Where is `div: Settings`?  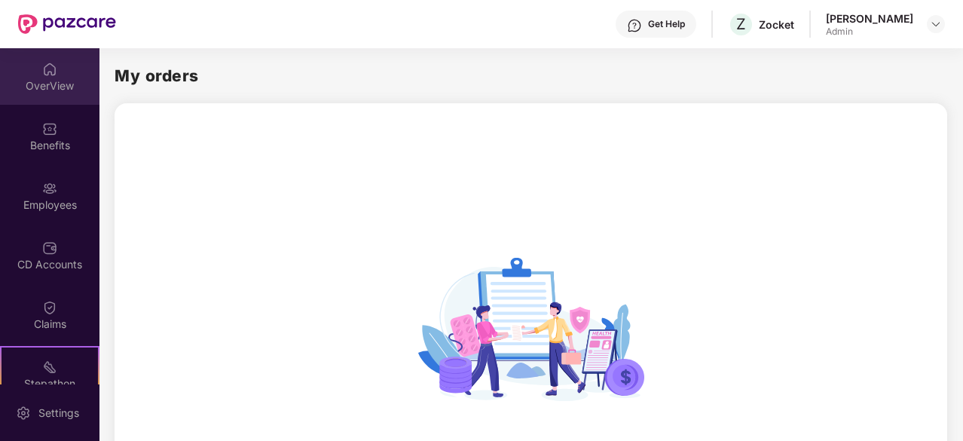 div: Settings is located at coordinates (59, 413).